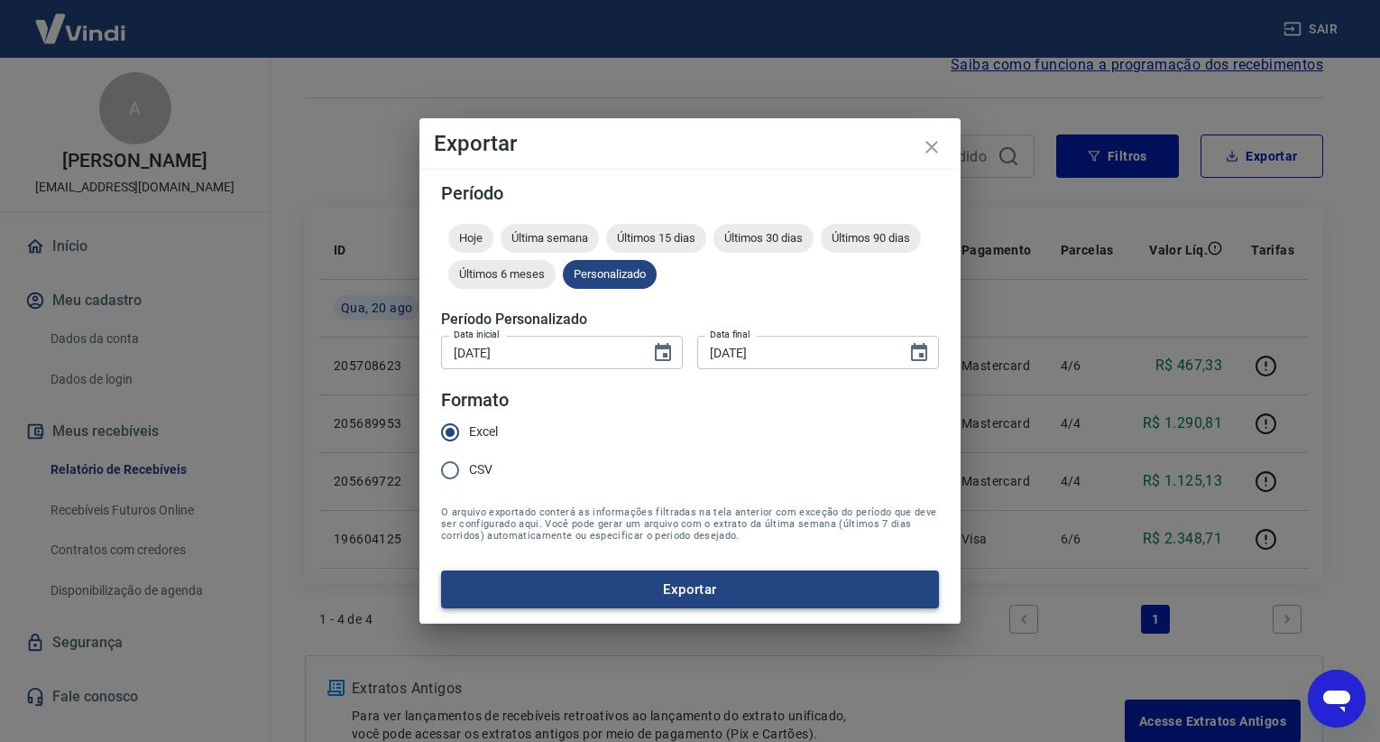  Describe the element at coordinates (656, 238) in the screenshot. I see `div: Últimos 15 dias` at that location.